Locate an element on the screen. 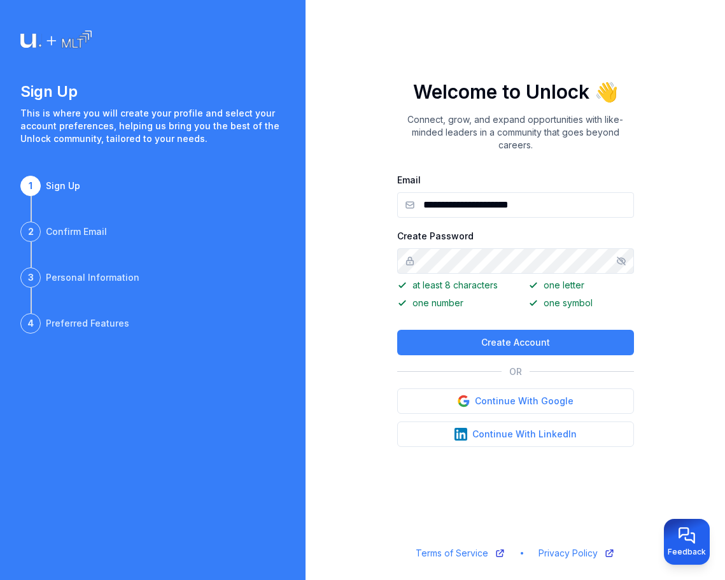 Image resolution: width=725 pixels, height=580 pixels. span: Feedback is located at coordinates (687, 552).